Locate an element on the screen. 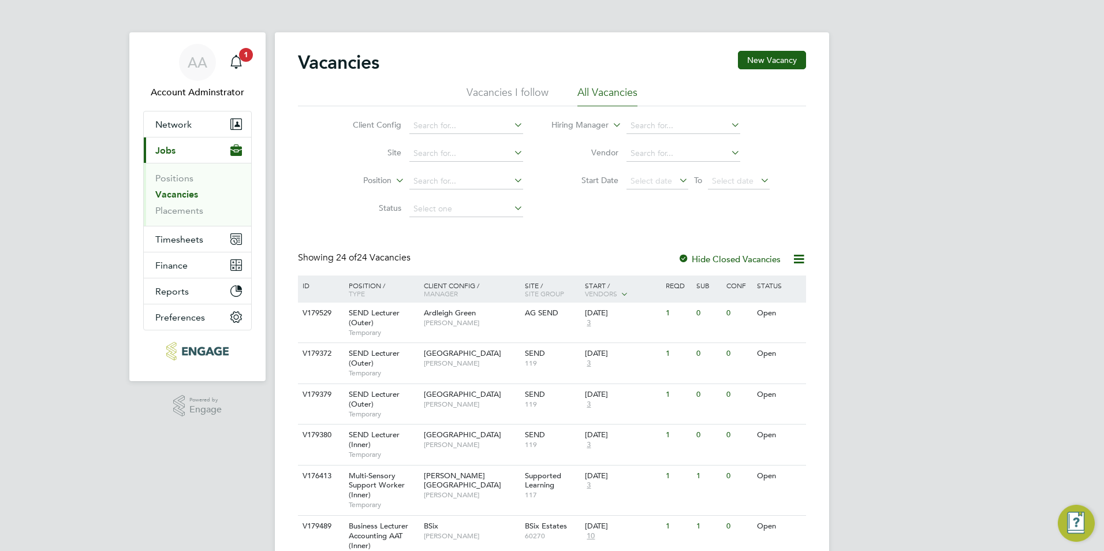 This screenshot has width=1104, height=551. span: Type is located at coordinates (357, 293).